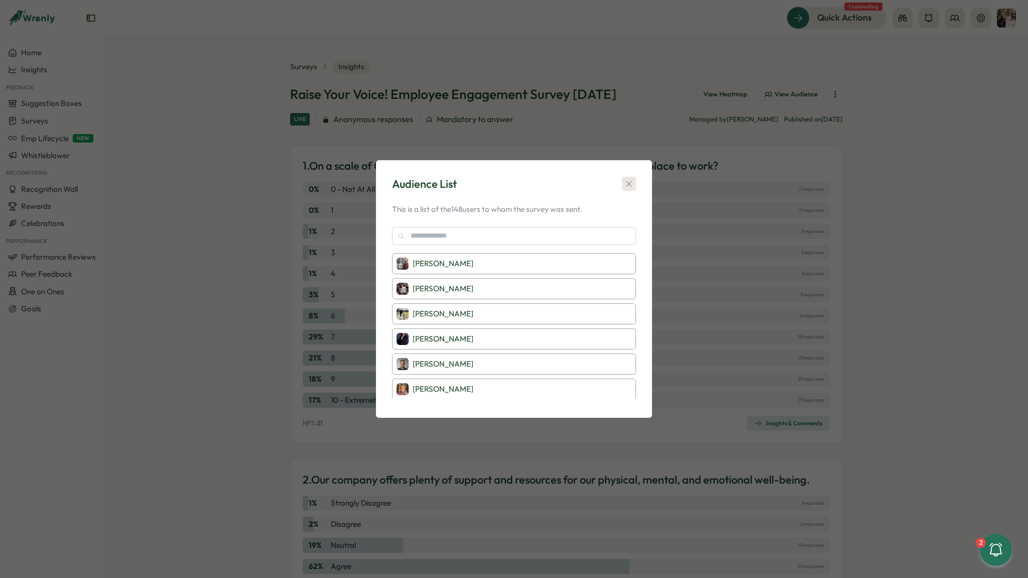 This screenshot has height=578, width=1028. Describe the element at coordinates (981, 542) in the screenshot. I see `div: 2` at that location.